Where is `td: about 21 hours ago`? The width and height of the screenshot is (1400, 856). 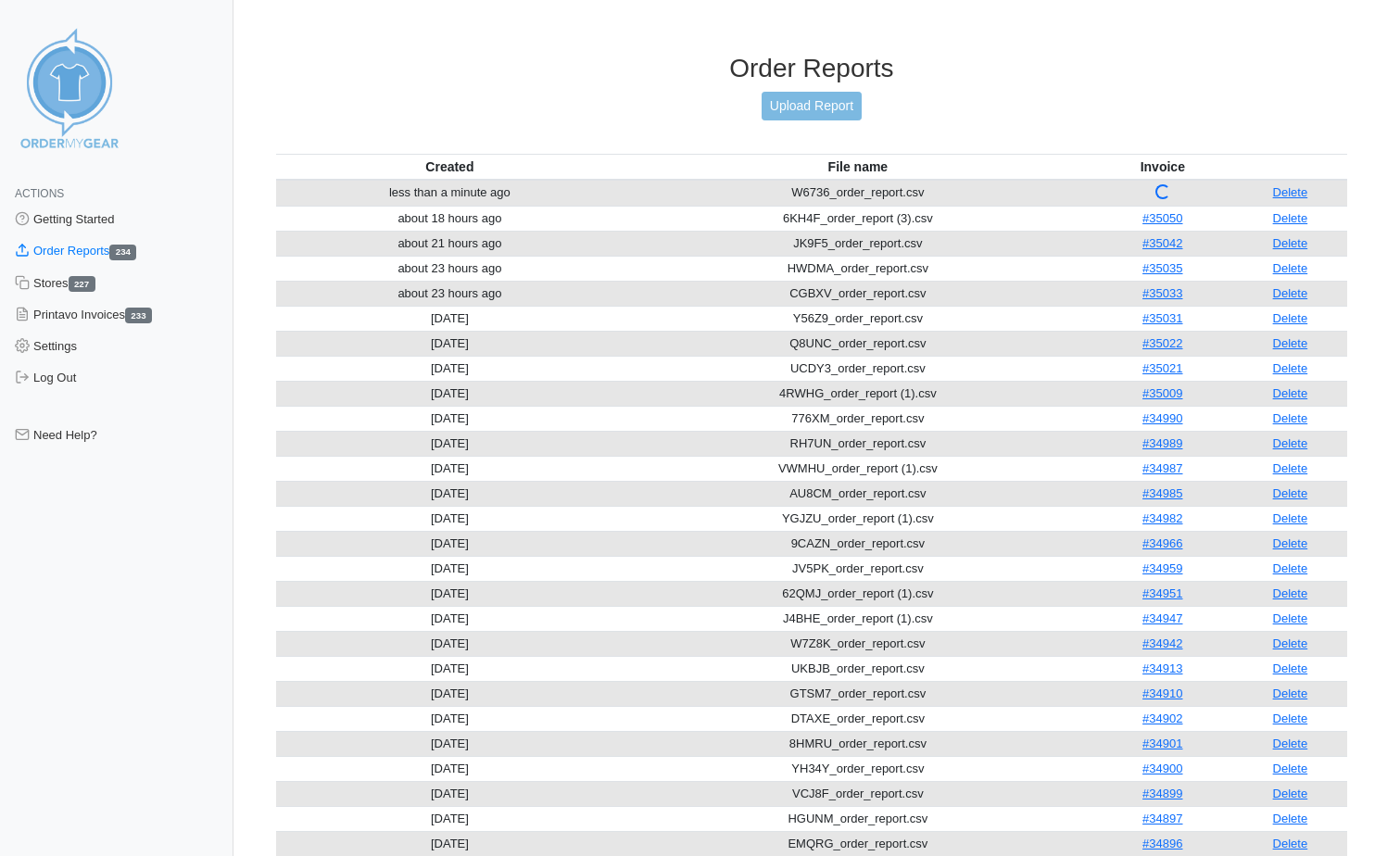 td: about 21 hours ago is located at coordinates (449, 242).